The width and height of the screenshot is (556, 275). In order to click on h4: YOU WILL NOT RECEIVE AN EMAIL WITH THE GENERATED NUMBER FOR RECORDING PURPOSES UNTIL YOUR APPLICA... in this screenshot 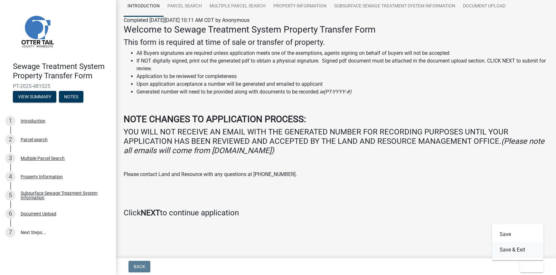, I will do `click(336, 141)`.